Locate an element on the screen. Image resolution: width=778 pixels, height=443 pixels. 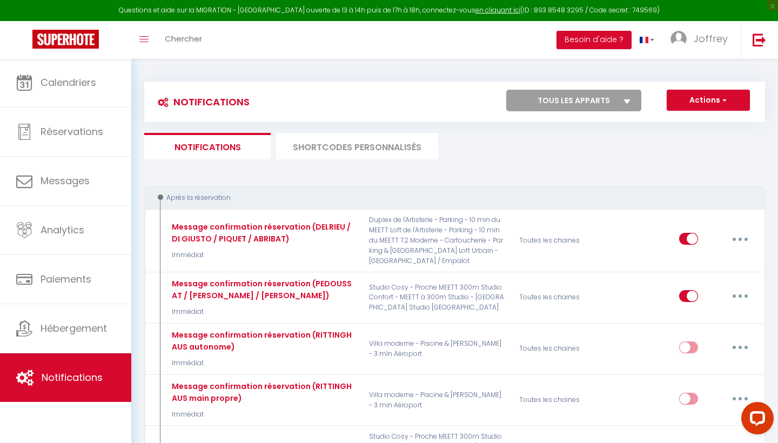
h3: Notifications is located at coordinates (201, 102).